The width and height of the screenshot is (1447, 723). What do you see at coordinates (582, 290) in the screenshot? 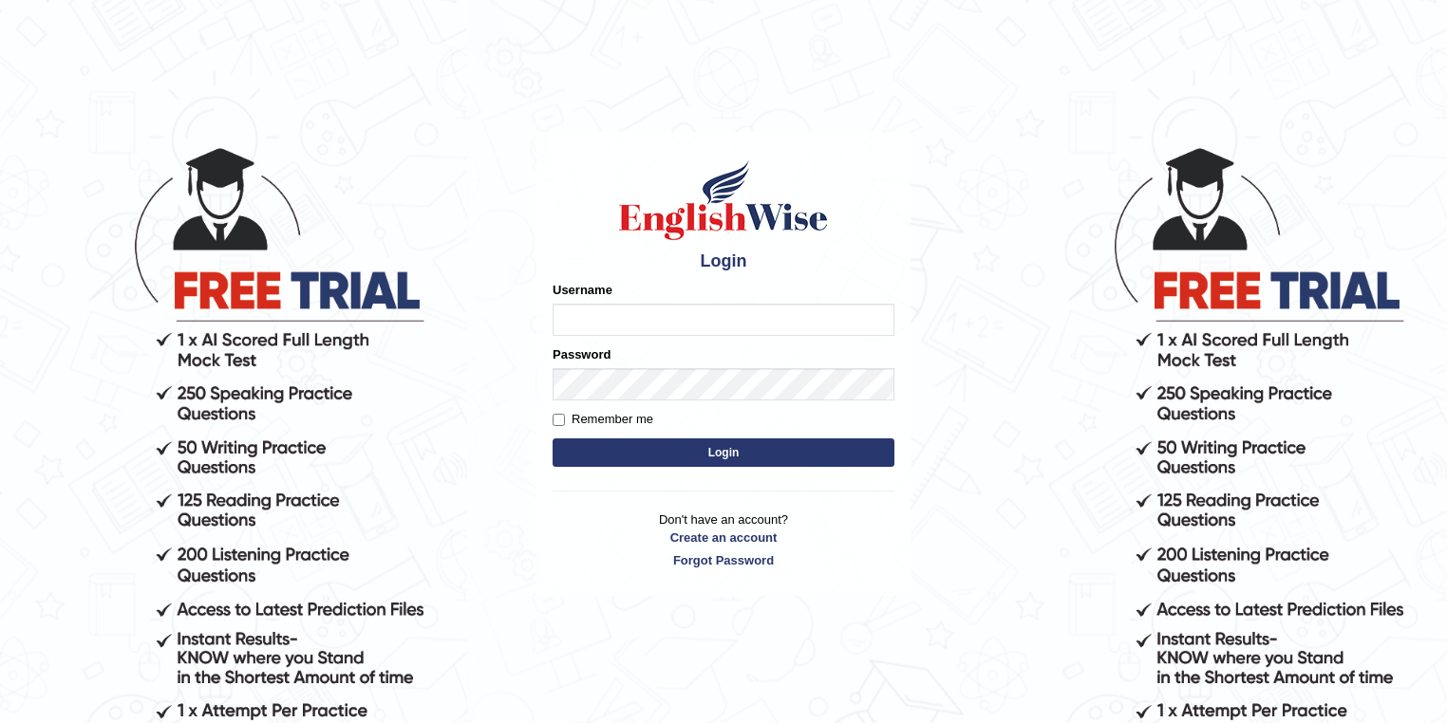
I see `label: Username` at bounding box center [582, 290].